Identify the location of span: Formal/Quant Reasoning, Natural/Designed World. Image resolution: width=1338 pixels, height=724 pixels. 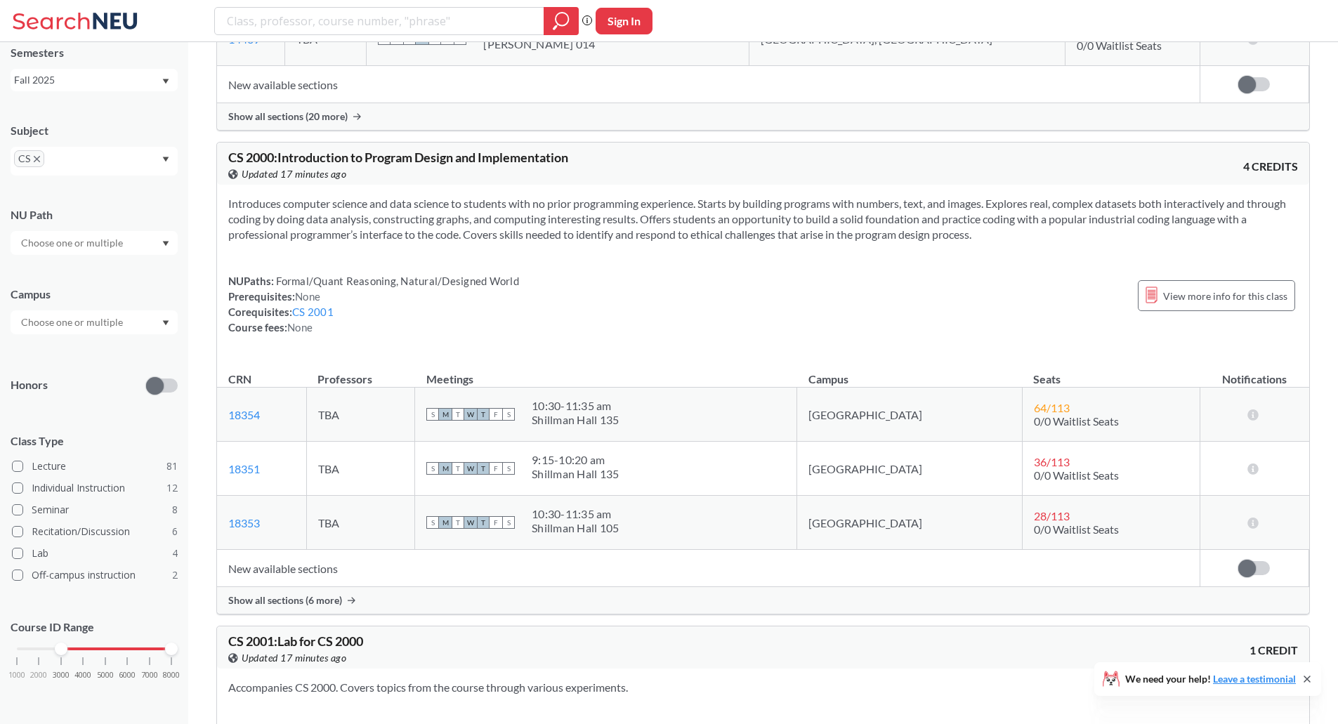
(396, 281).